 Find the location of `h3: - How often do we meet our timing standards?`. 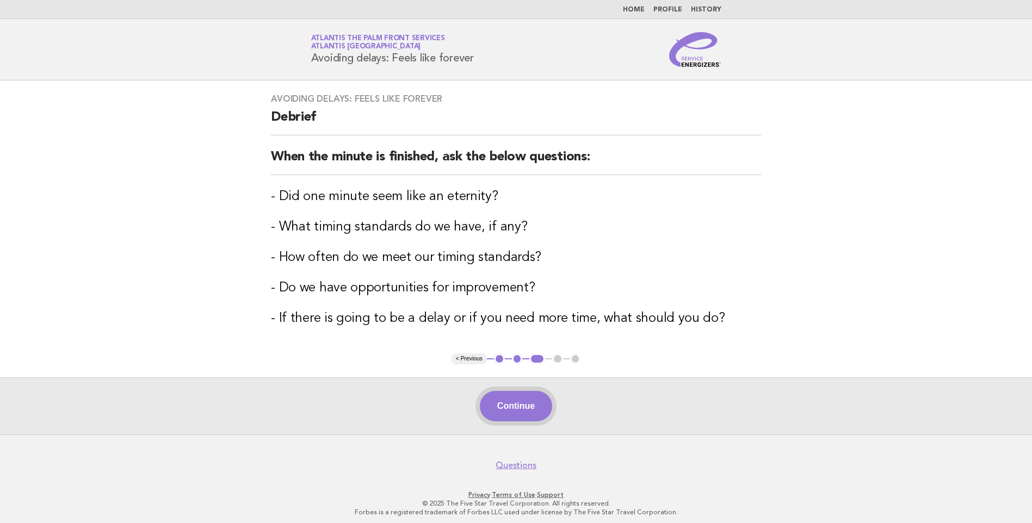

h3: - How often do we meet our timing standards? is located at coordinates (515, 258).